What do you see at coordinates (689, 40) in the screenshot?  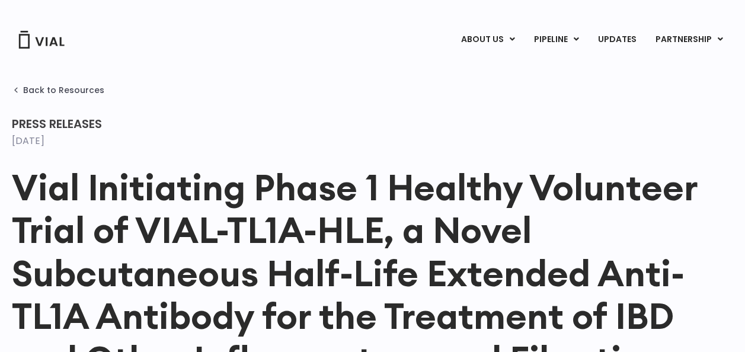 I see `a: PARTNERSHIPMenu Toggle` at bounding box center [689, 40].